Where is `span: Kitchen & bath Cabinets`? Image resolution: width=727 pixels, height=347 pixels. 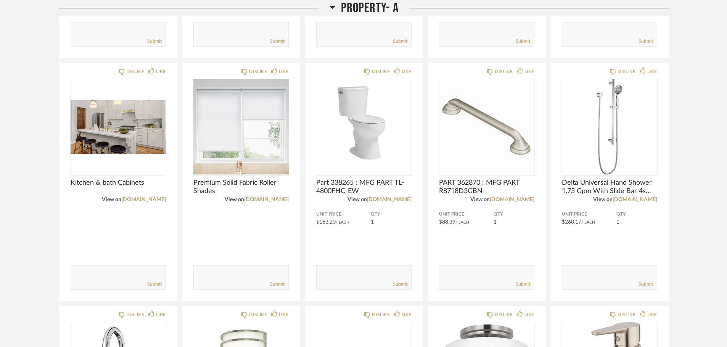
span: Kitchen & bath Cabinets is located at coordinates (118, 183).